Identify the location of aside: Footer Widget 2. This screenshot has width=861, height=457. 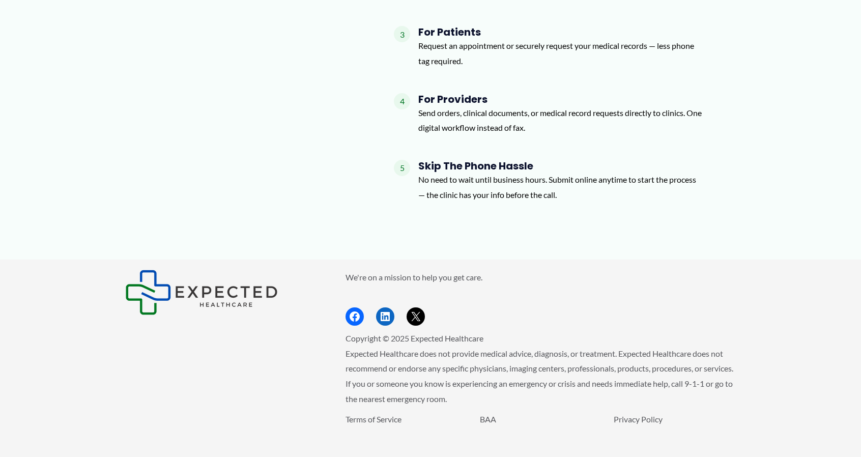
(541, 298).